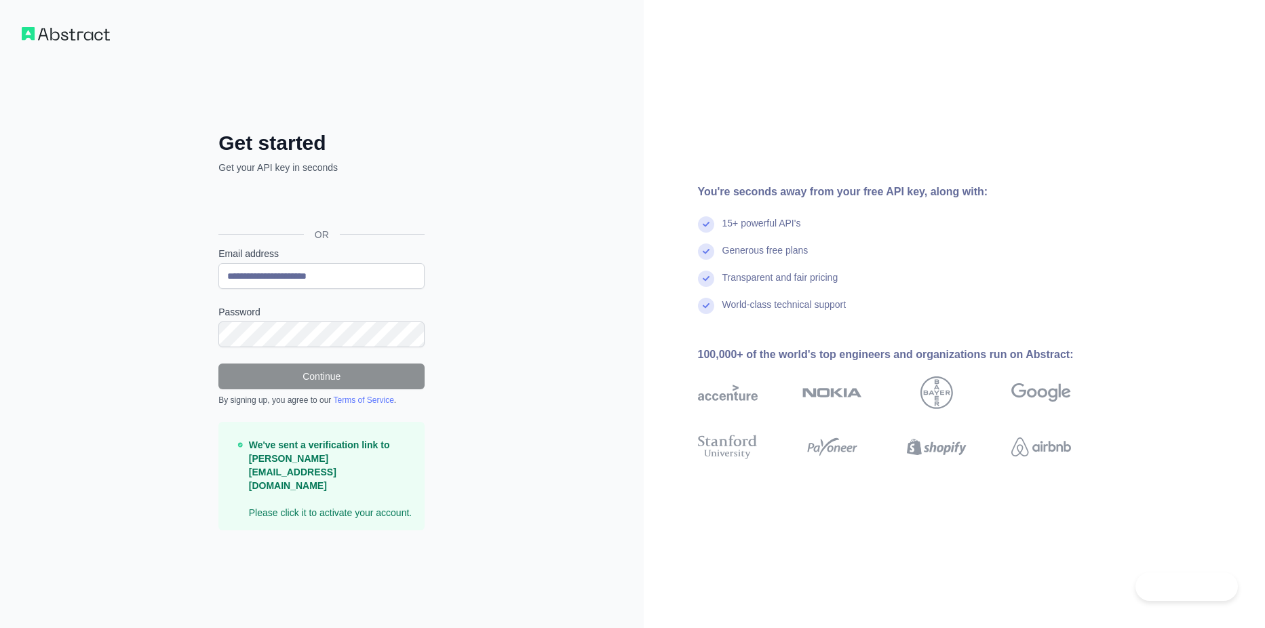 This screenshot has width=1265, height=628. What do you see at coordinates (906, 192) in the screenshot?
I see `div: You're seconds away from your free API key, along with:` at bounding box center [906, 192].